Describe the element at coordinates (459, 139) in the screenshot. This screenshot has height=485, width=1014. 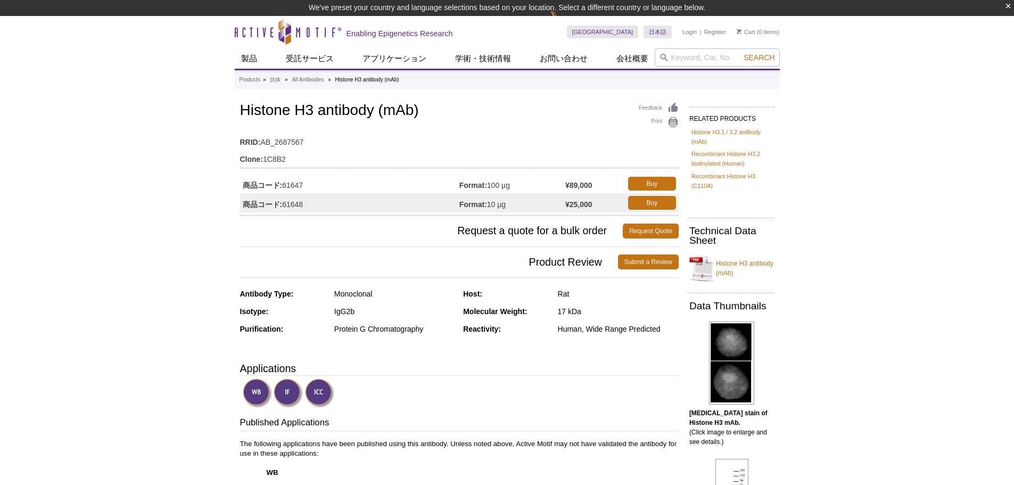
I see `td: AB_2687567` at that location.